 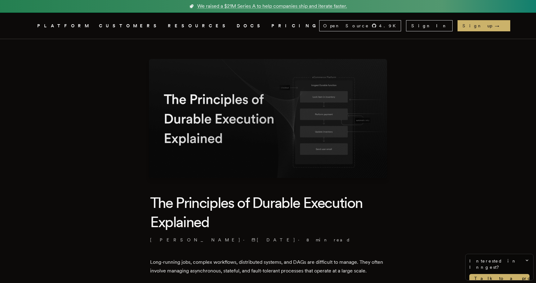 What do you see at coordinates (268, 212) in the screenshot?
I see `h1: The Principles of Durable Execution Explained` at bounding box center [268, 212].